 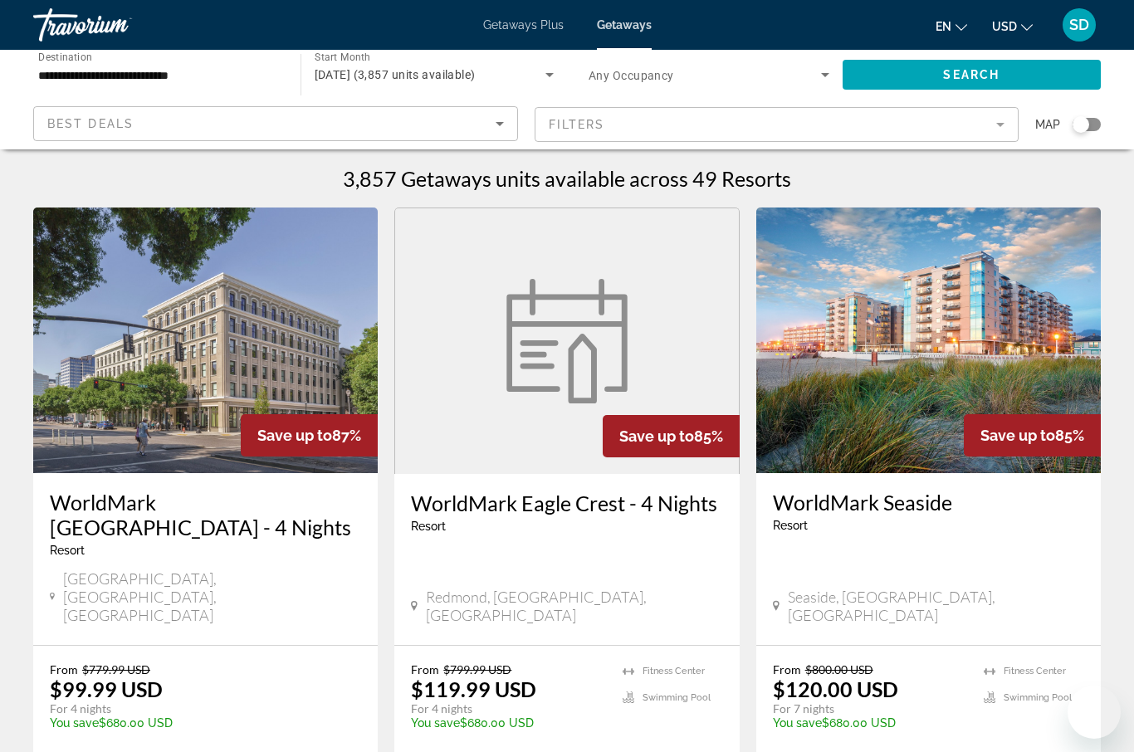 What do you see at coordinates (567, 341) in the screenshot?
I see `img: week.svg` at bounding box center [567, 341].